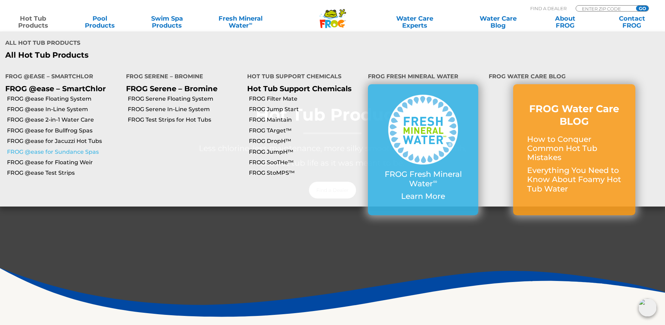 The width and height of the screenshot is (665, 325). I want to click on a: FROG @ease Test Strips, so click(64, 173).